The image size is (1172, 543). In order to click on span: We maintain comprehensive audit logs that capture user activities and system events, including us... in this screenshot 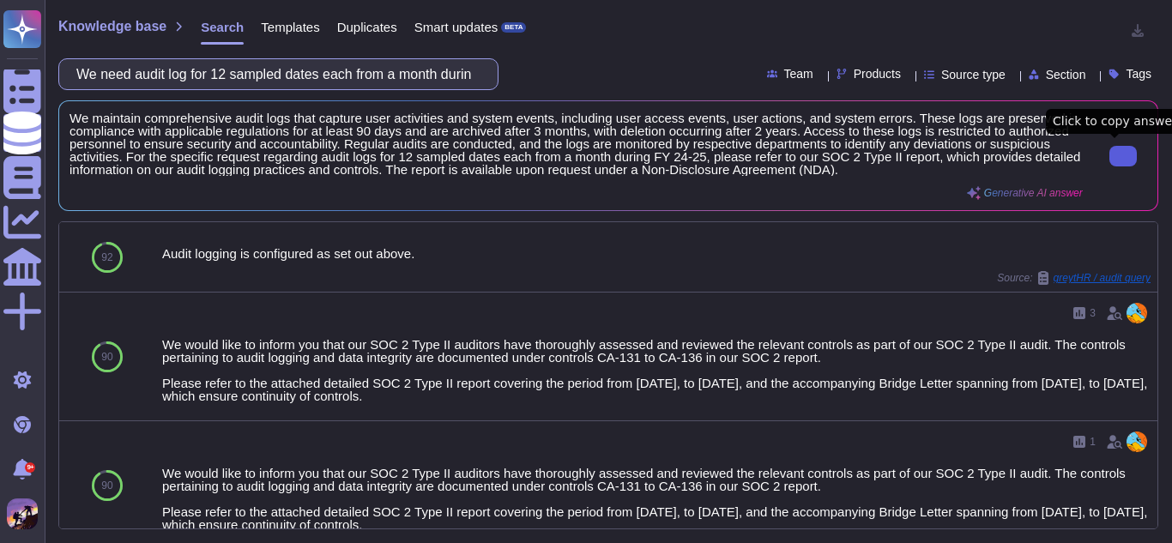, I will do `click(576, 143)`.